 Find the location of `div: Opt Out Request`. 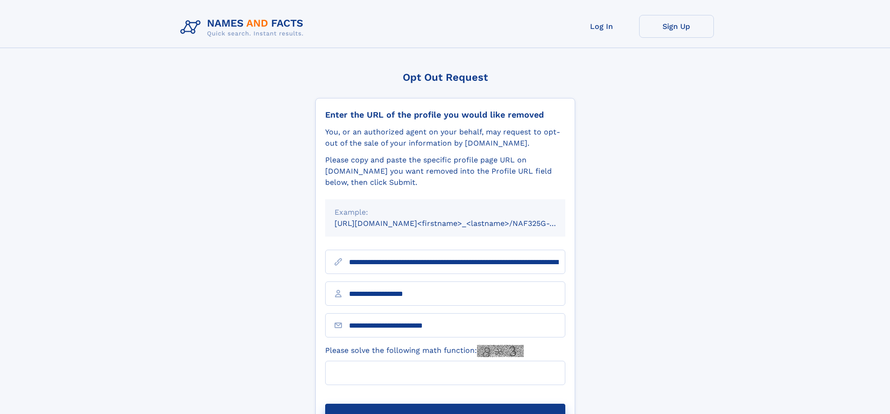

div: Opt Out Request is located at coordinates (445, 77).